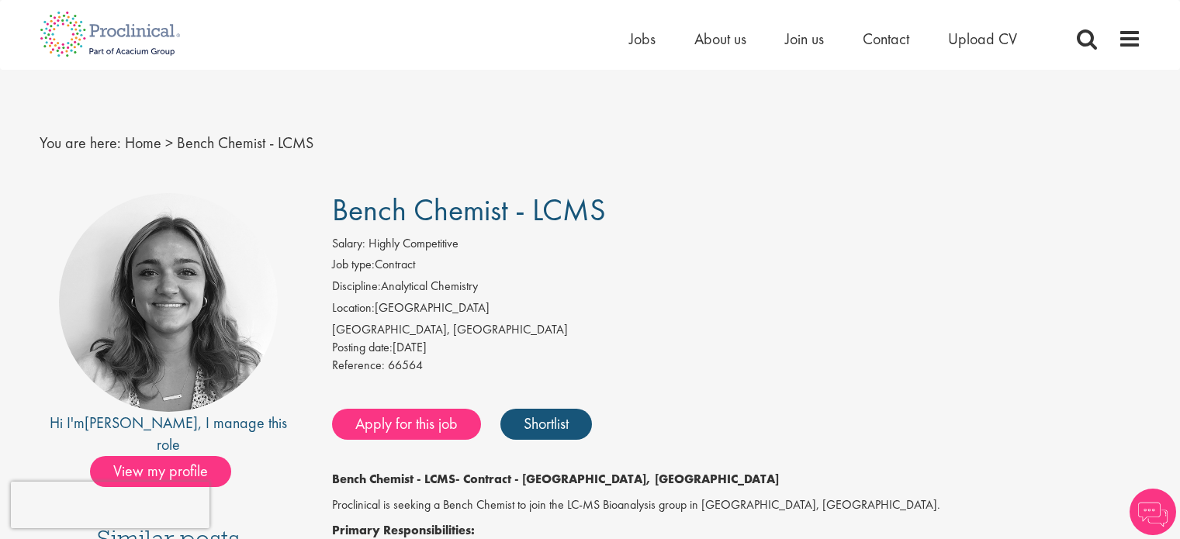  What do you see at coordinates (348, 244) in the screenshot?
I see `label: Salary:` at bounding box center [348, 244].